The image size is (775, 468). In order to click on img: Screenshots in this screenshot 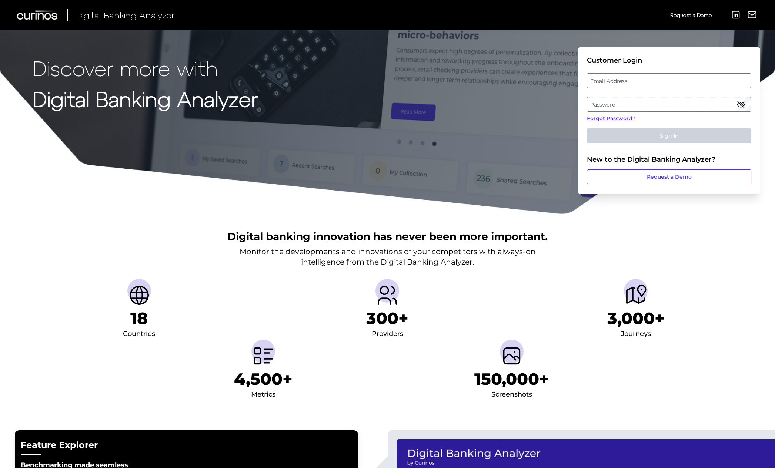, I will do `click(511, 356)`.